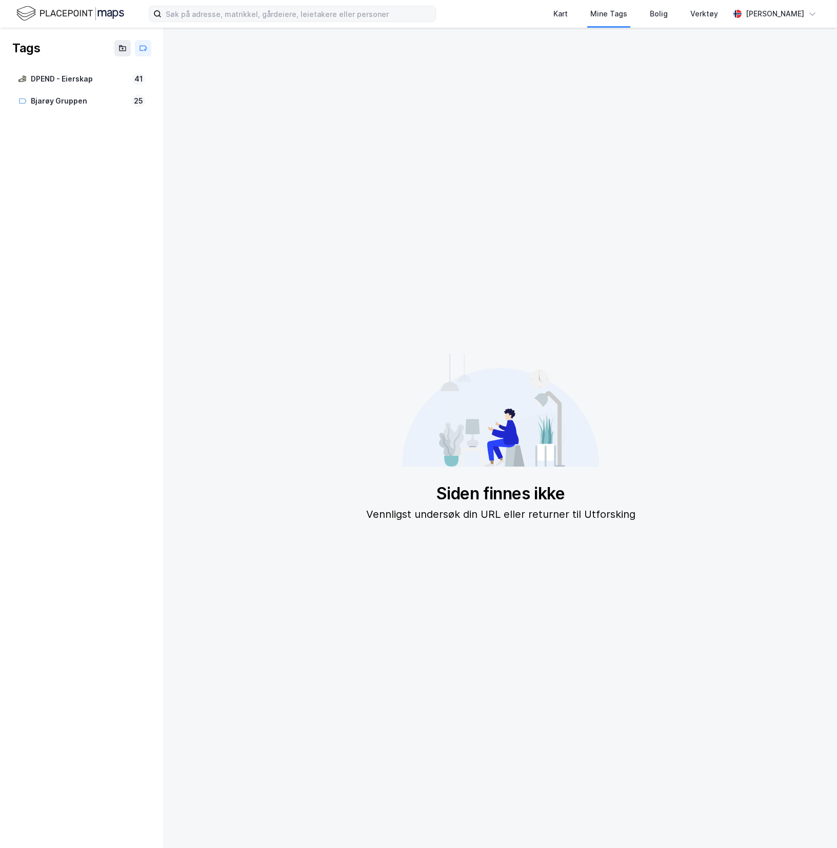 The image size is (837, 848). I want to click on img: logo.f888ab2527a4732fd821a326f86c7f29.svg, so click(70, 13).